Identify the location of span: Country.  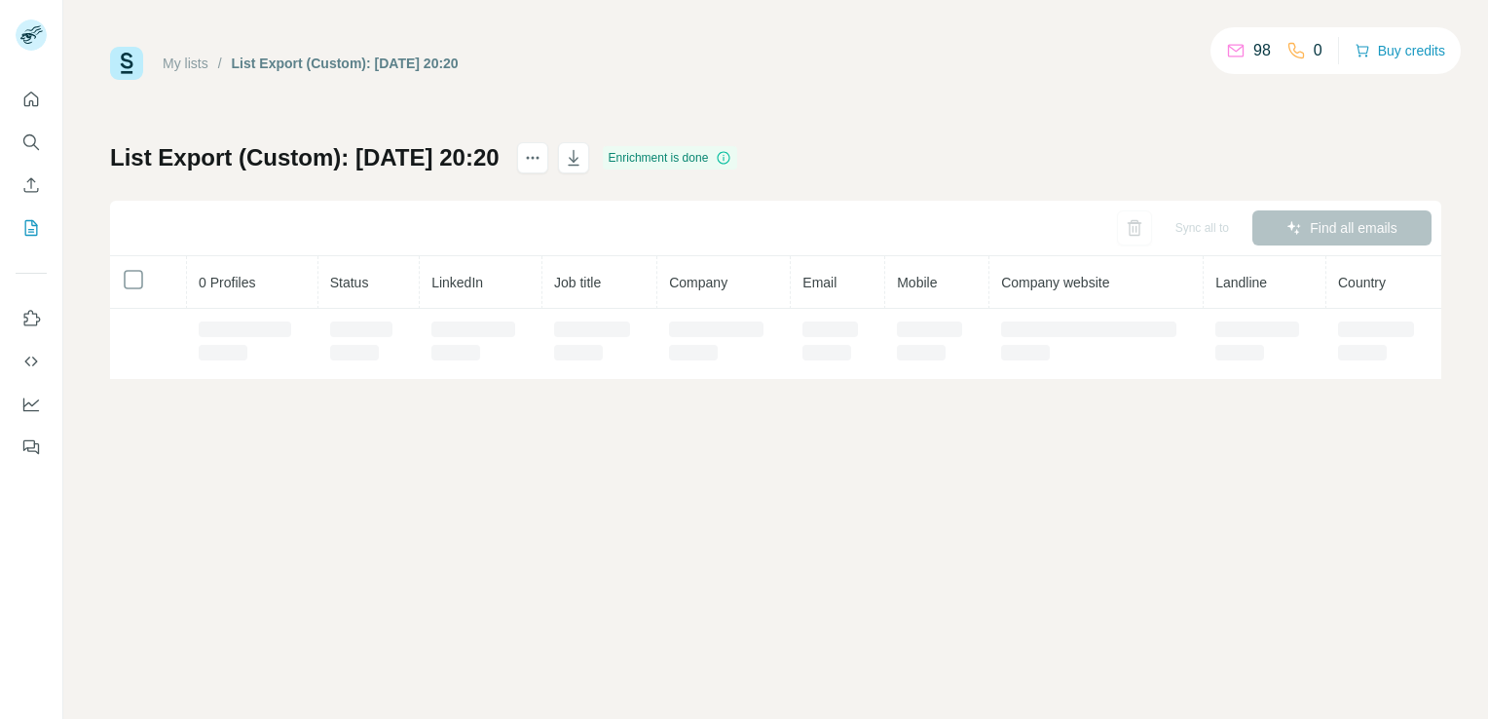
(1362, 282).